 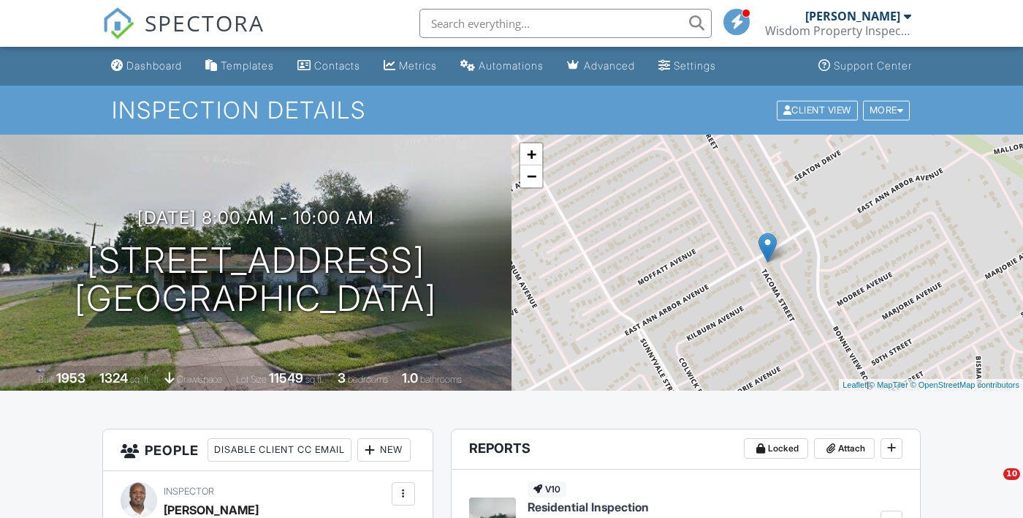 I want to click on a: SPECTORA, so click(x=183, y=35).